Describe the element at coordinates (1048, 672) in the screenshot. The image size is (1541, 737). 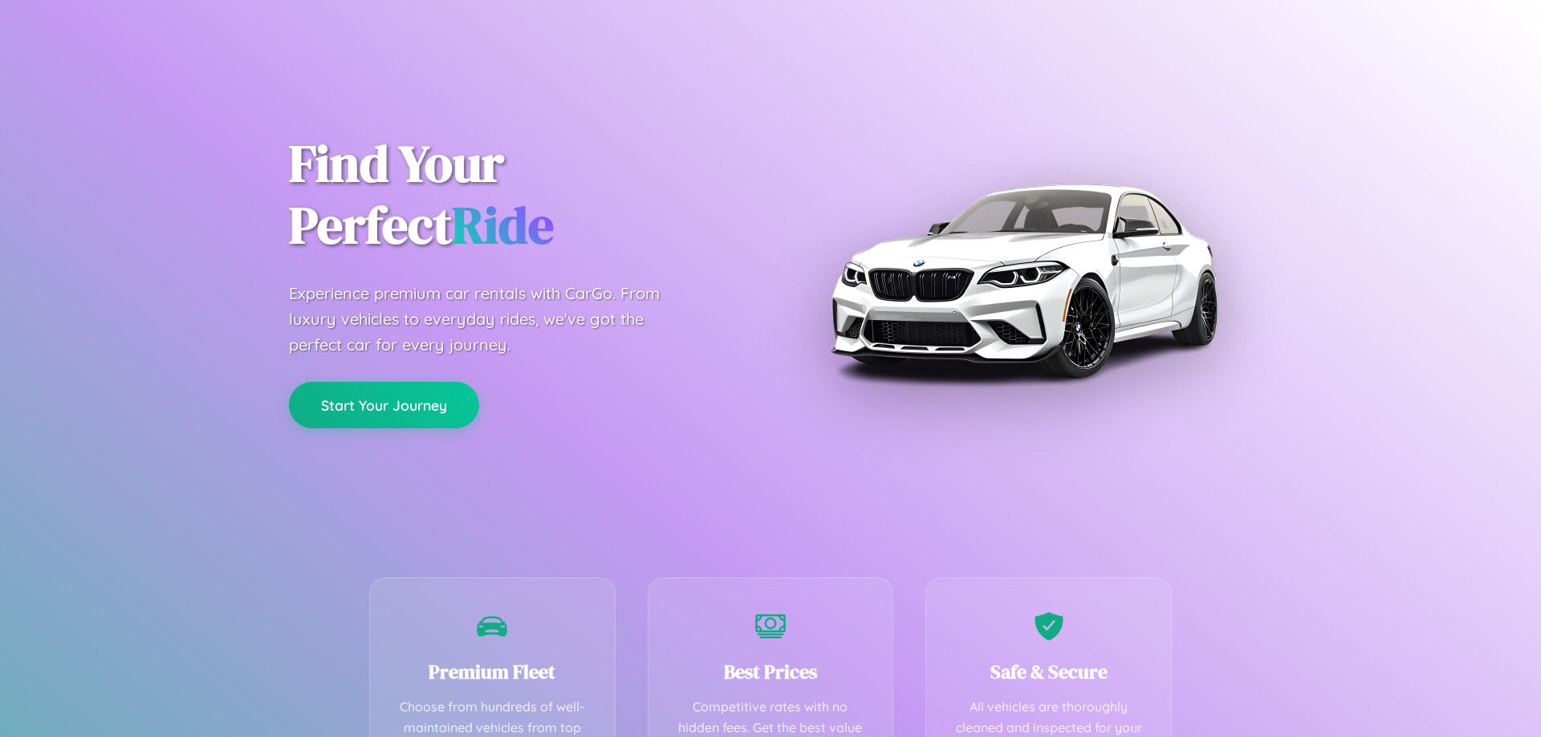
I see `h3: Safe & Secure` at that location.